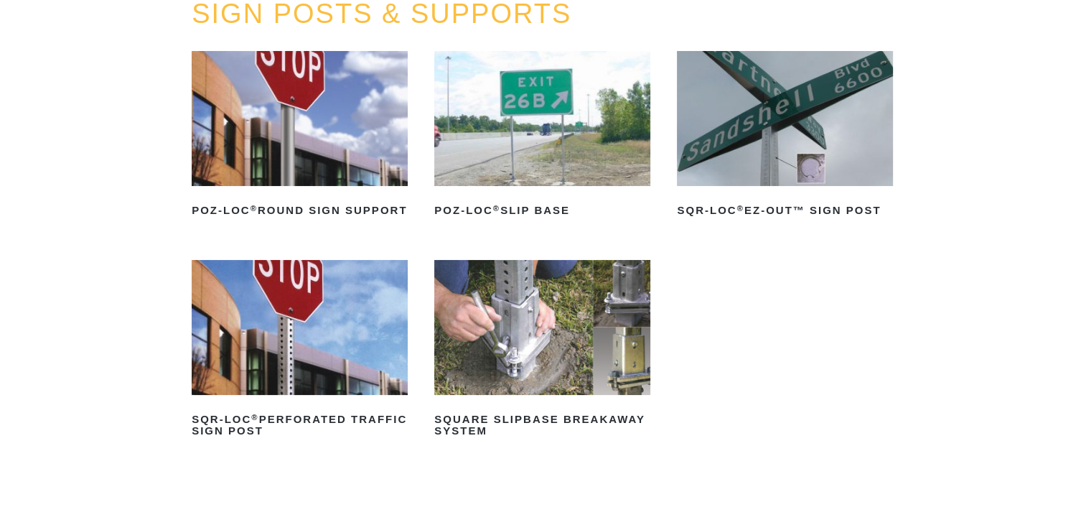 The image size is (1086, 530). Describe the element at coordinates (542, 351) in the screenshot. I see `a: Square Slipbase Breakaway System` at that location.